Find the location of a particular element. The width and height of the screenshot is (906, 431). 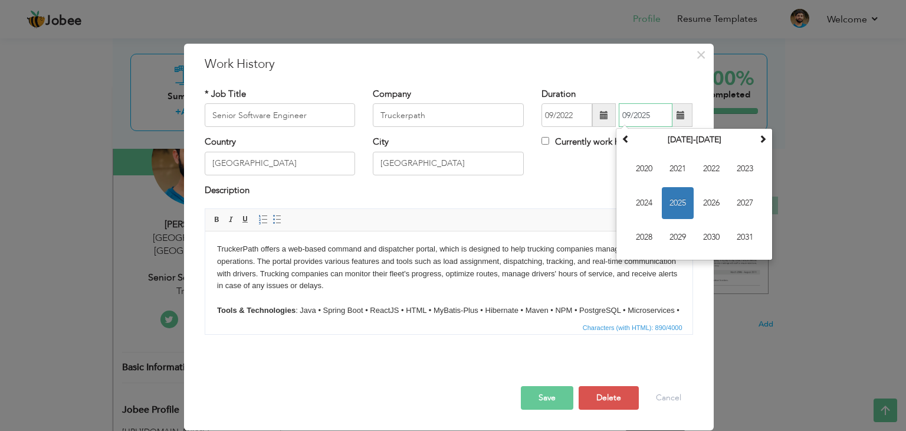

span: 2026 is located at coordinates (711, 203).